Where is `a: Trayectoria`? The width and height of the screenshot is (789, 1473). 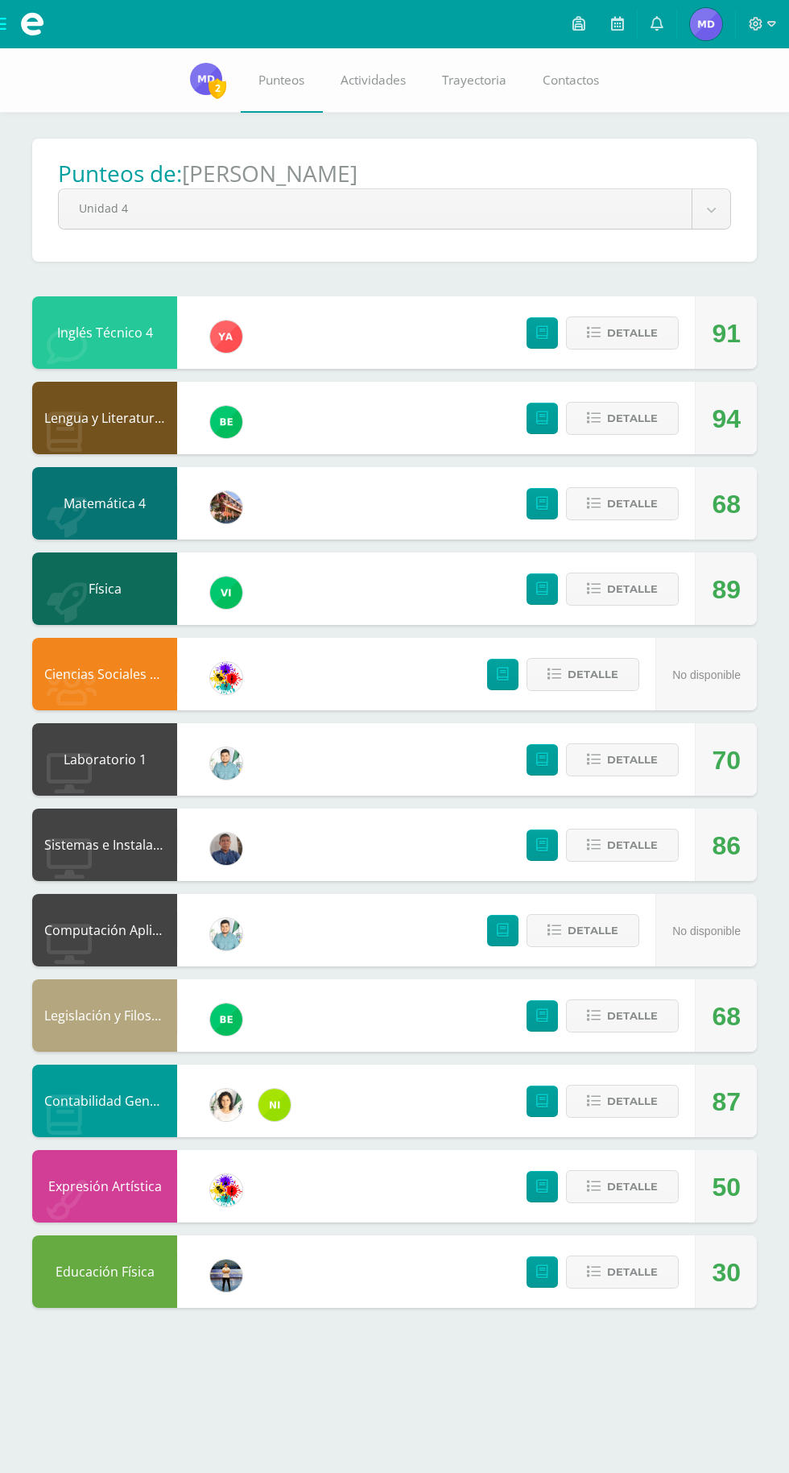 a: Trayectoria is located at coordinates (474, 81).